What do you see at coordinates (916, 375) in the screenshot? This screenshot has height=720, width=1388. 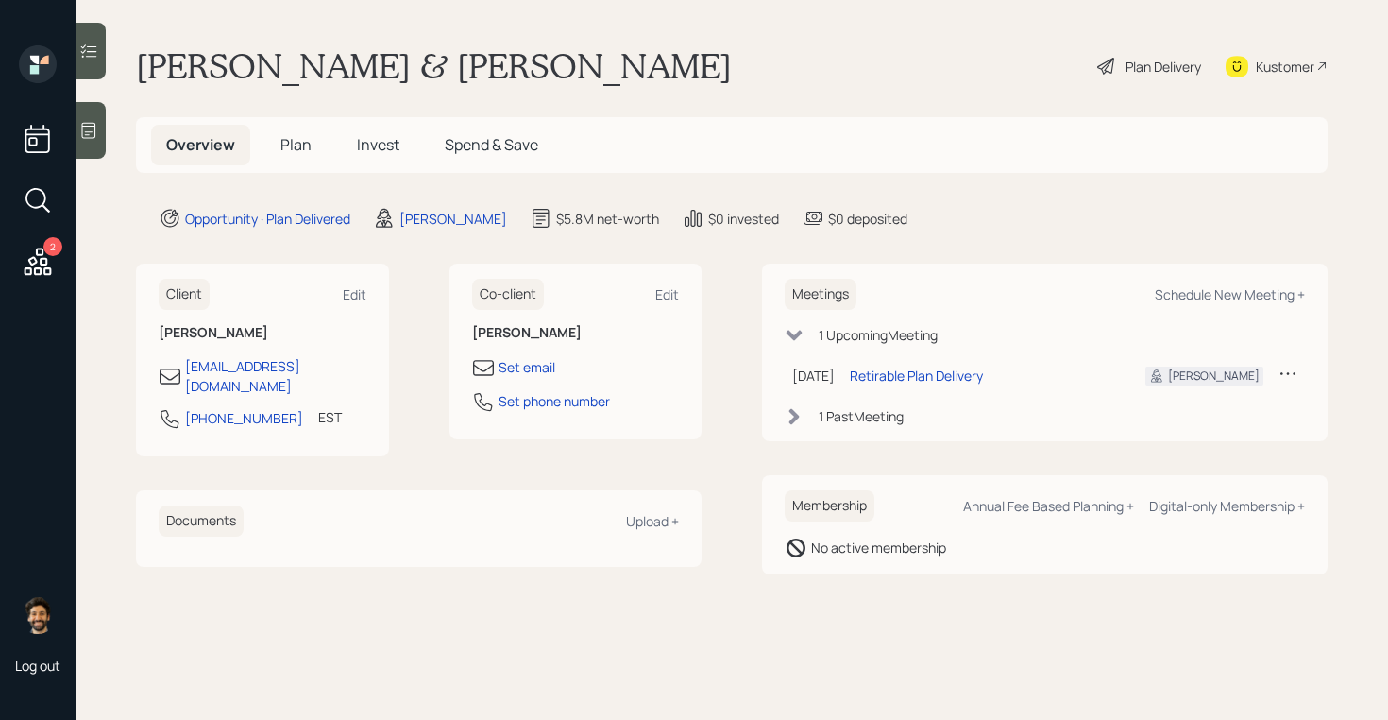 I see `div: Retirable Plan Delivery` at bounding box center [916, 375].